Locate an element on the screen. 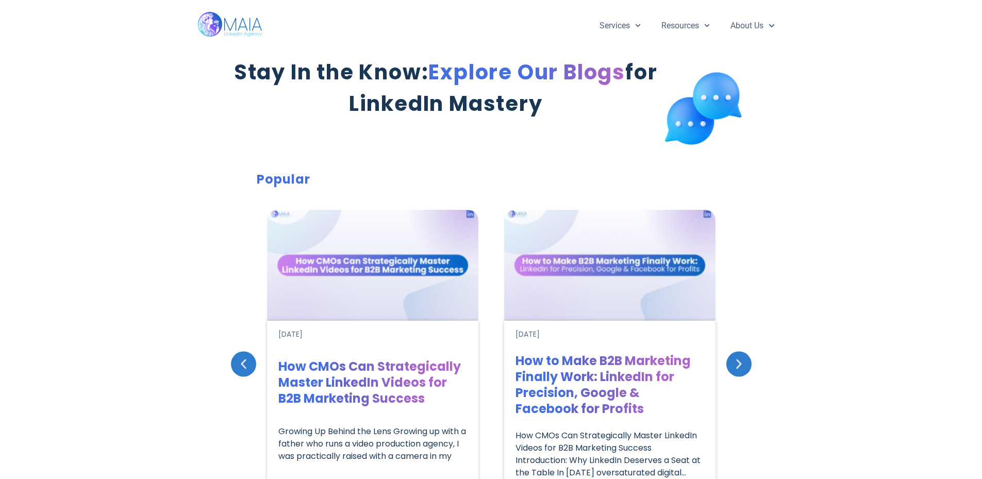 The height and width of the screenshot is (479, 982). span: Explore Our Blogs is located at coordinates (527, 72).